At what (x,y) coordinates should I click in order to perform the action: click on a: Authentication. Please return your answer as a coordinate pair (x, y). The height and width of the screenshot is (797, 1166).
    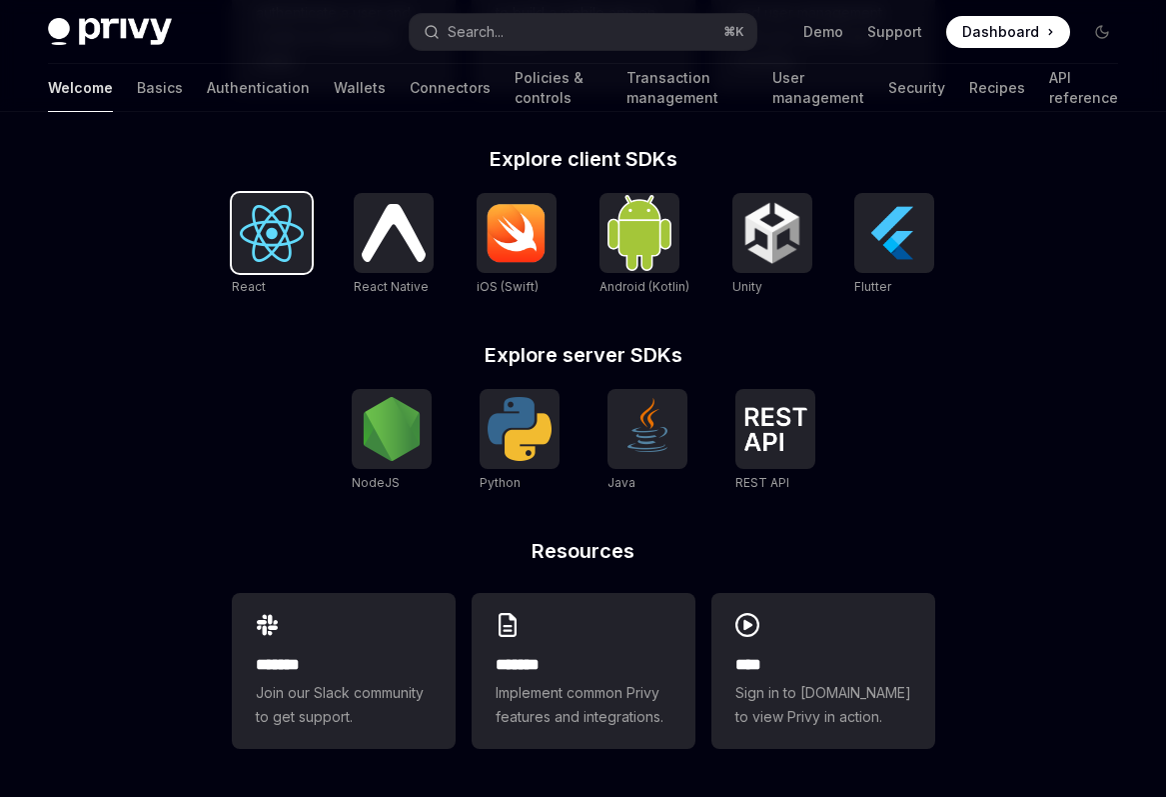
    Looking at the image, I should click on (258, 88).